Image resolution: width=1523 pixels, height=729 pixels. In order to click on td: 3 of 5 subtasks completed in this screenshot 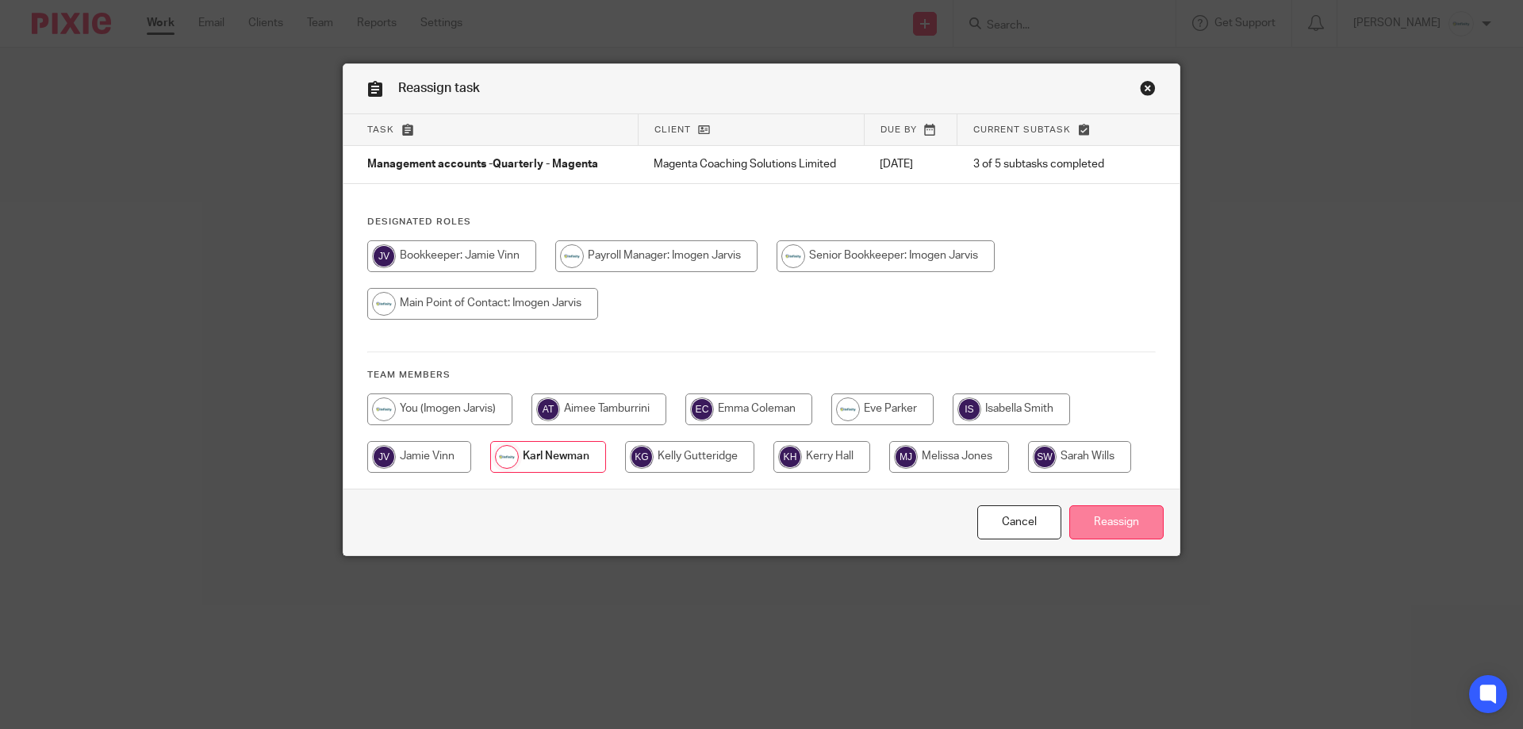, I will do `click(1043, 165)`.